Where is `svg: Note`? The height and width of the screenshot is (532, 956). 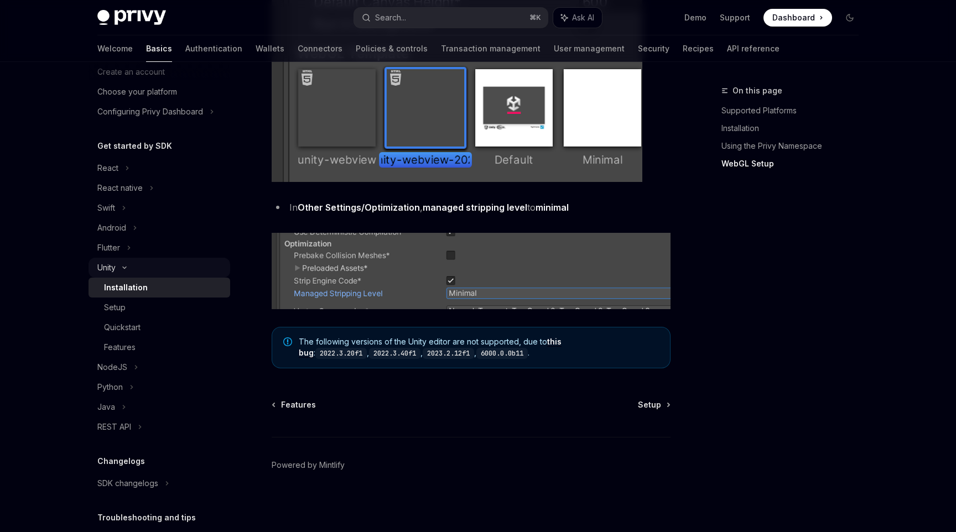 svg: Note is located at coordinates (288, 342).